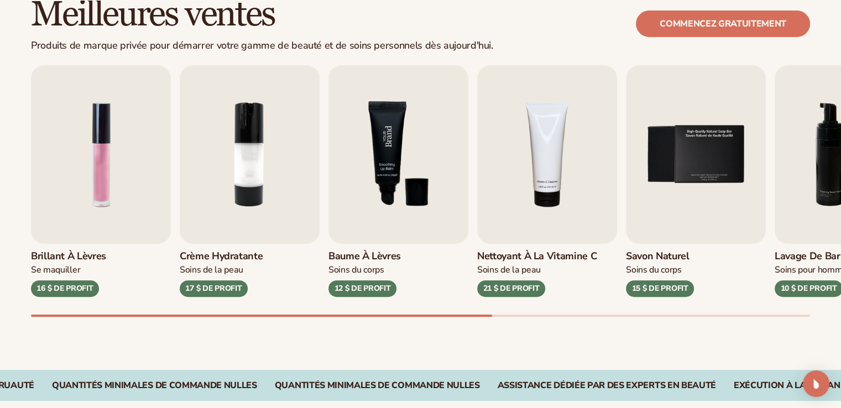 The image size is (841, 408). Describe the element at coordinates (722, 24) in the screenshot. I see `font: Commencez gratuitement` at that location.